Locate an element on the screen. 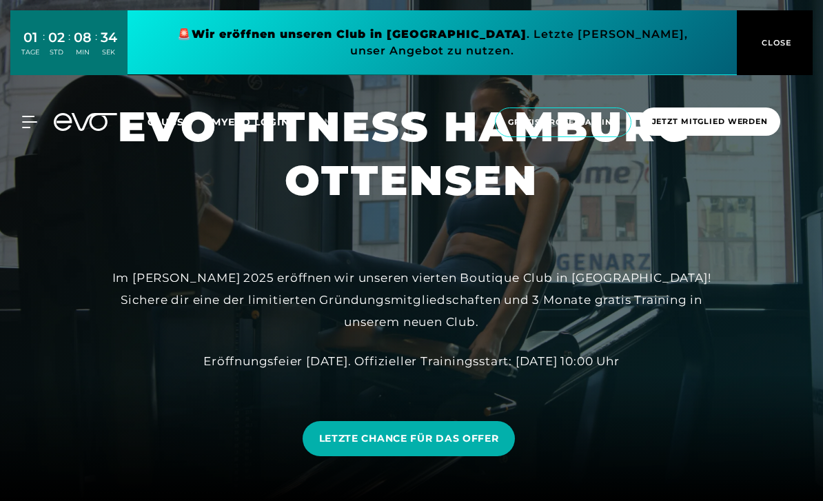 The width and height of the screenshot is (823, 501). div: SEK is located at coordinates (109, 52).